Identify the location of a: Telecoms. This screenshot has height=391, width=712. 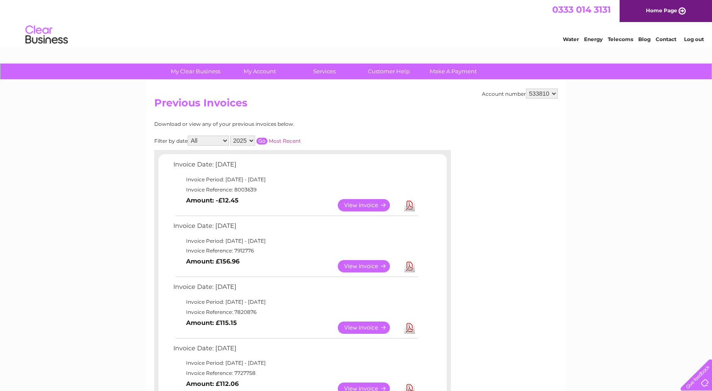
(620, 39).